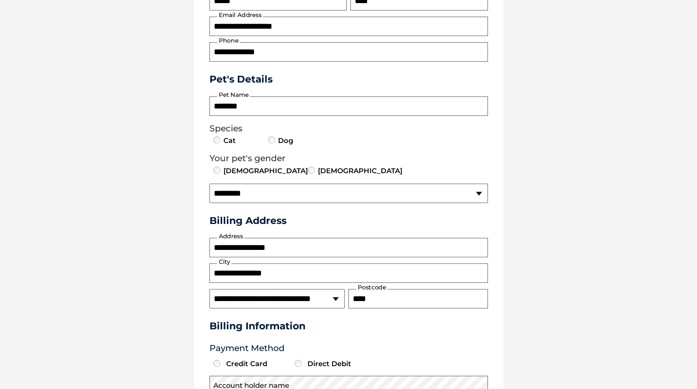 The image size is (697, 389). What do you see at coordinates (285, 141) in the screenshot?
I see `label: Dog` at bounding box center [285, 141].